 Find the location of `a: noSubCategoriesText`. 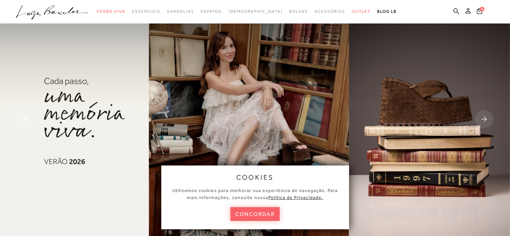

a: noSubCategoriesText is located at coordinates (256, 11).